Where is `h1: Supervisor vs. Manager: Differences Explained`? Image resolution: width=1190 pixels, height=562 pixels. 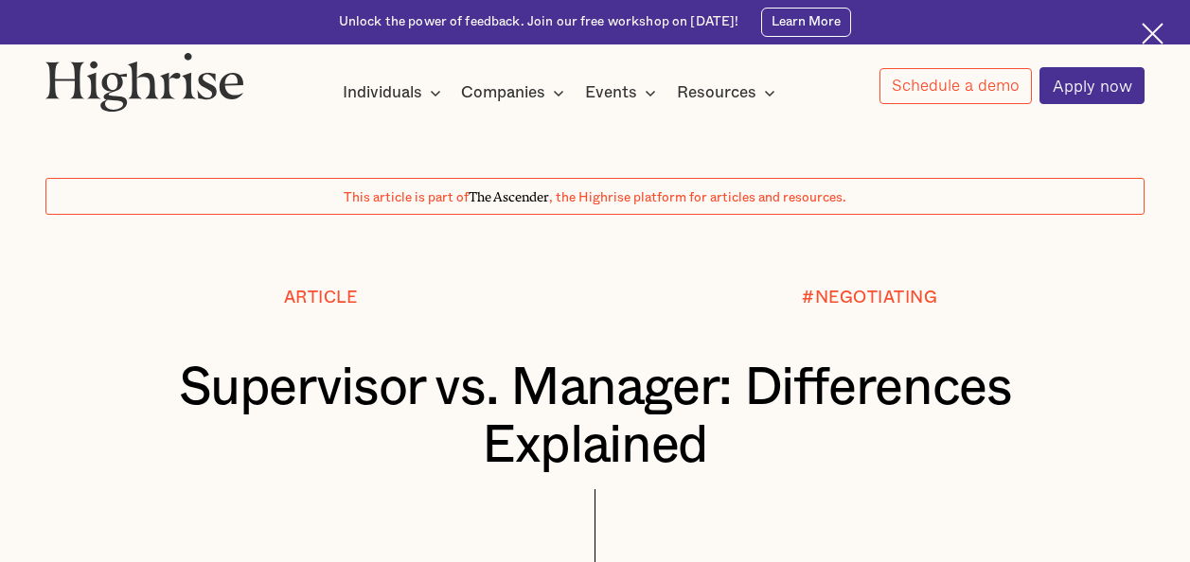 h1: Supervisor vs. Manager: Differences Explained is located at coordinates (595, 417).